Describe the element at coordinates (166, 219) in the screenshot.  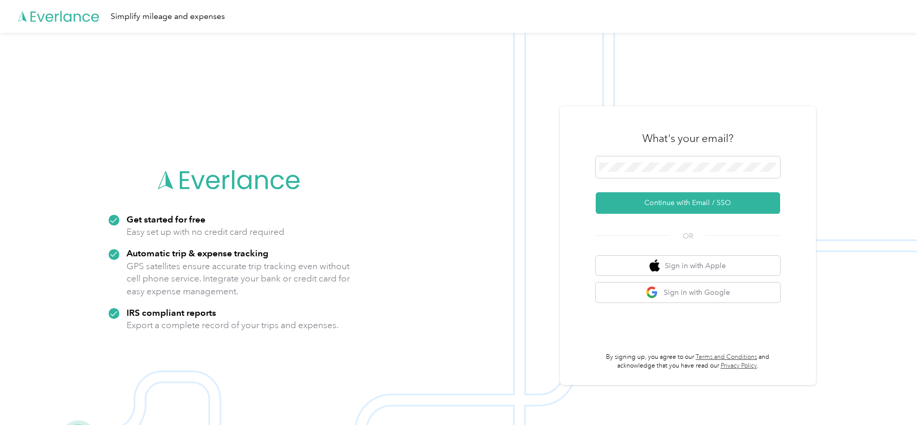
I see `strong: Get started for free` at that location.